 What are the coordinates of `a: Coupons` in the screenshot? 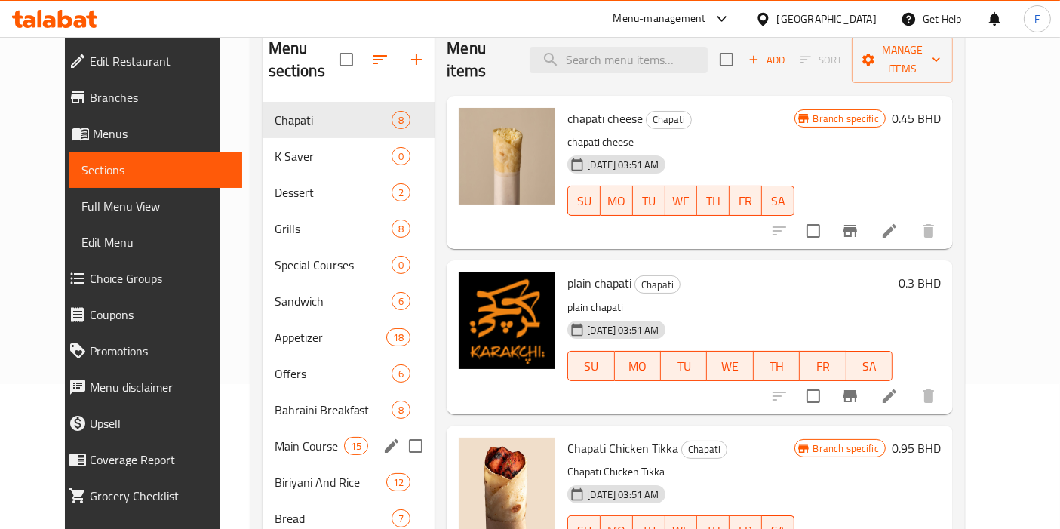 It's located at (149, 315).